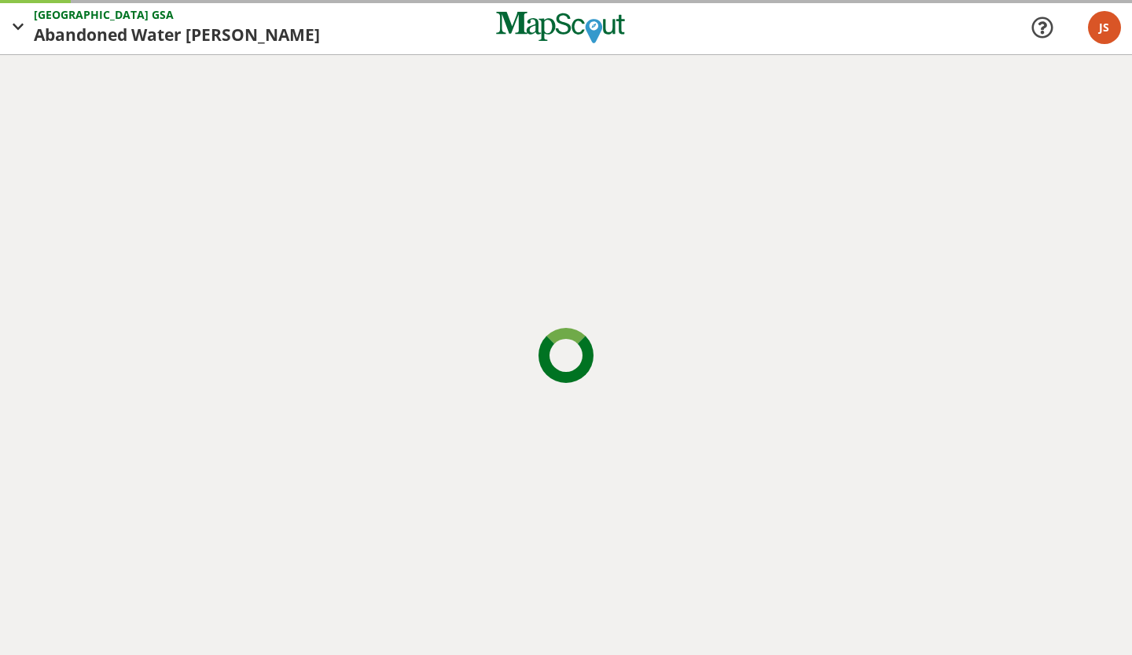 Image resolution: width=1132 pixels, height=655 pixels. I want to click on span: GSA, so click(163, 14).